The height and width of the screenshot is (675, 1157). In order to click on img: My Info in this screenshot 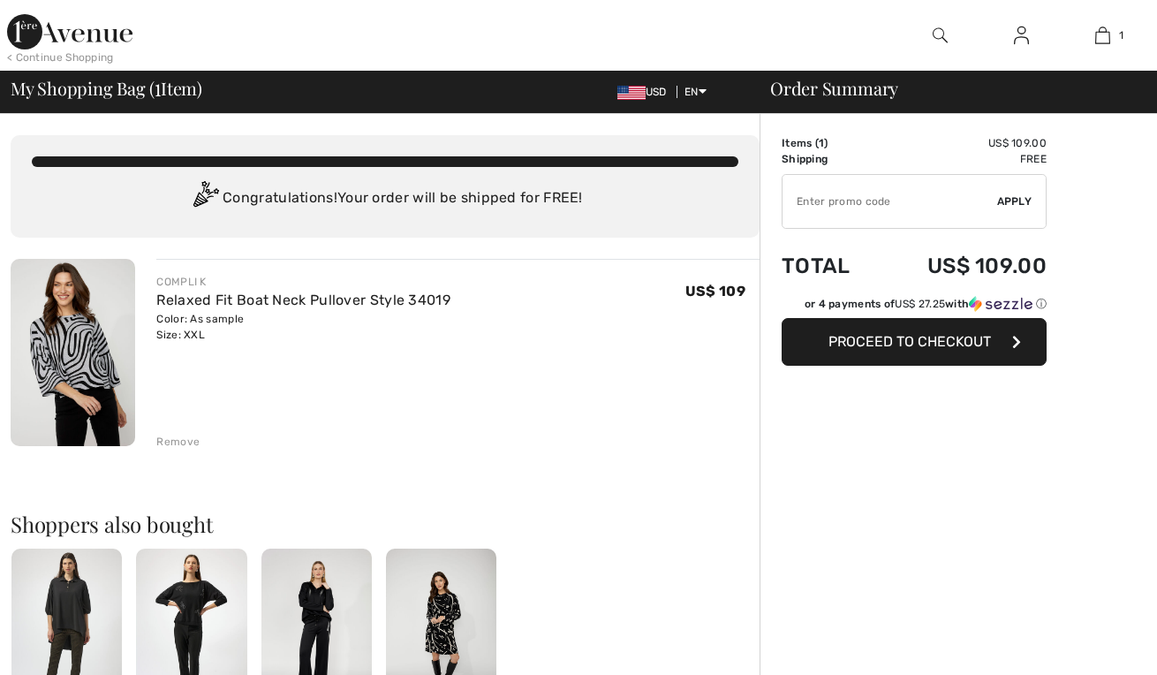, I will do `click(1021, 35)`.